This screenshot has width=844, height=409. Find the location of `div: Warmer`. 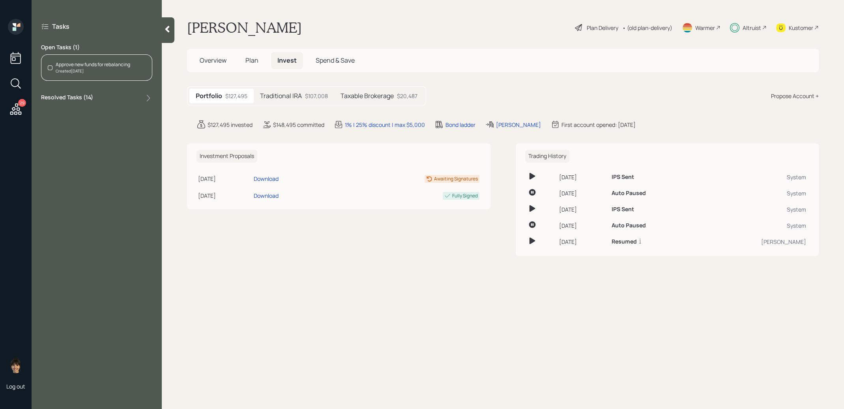

div: Warmer is located at coordinates (705, 28).